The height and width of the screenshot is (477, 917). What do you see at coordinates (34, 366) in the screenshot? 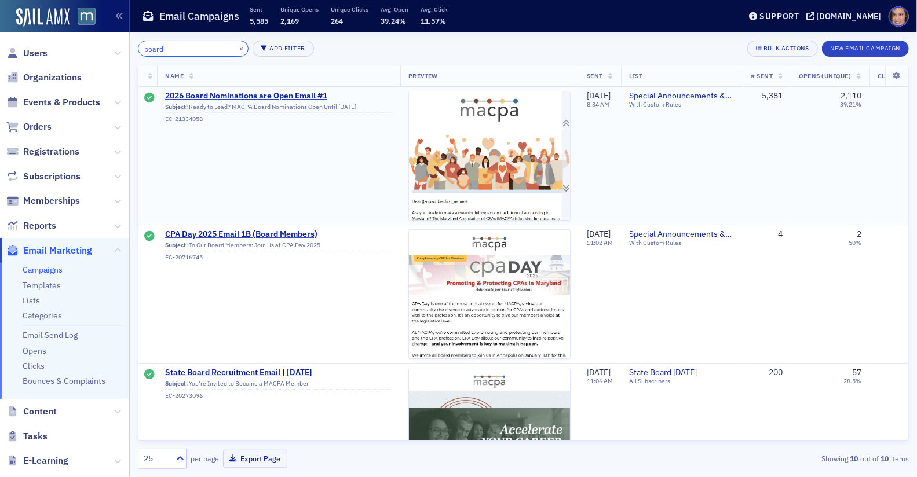
I see `a: Clicks` at bounding box center [34, 366].